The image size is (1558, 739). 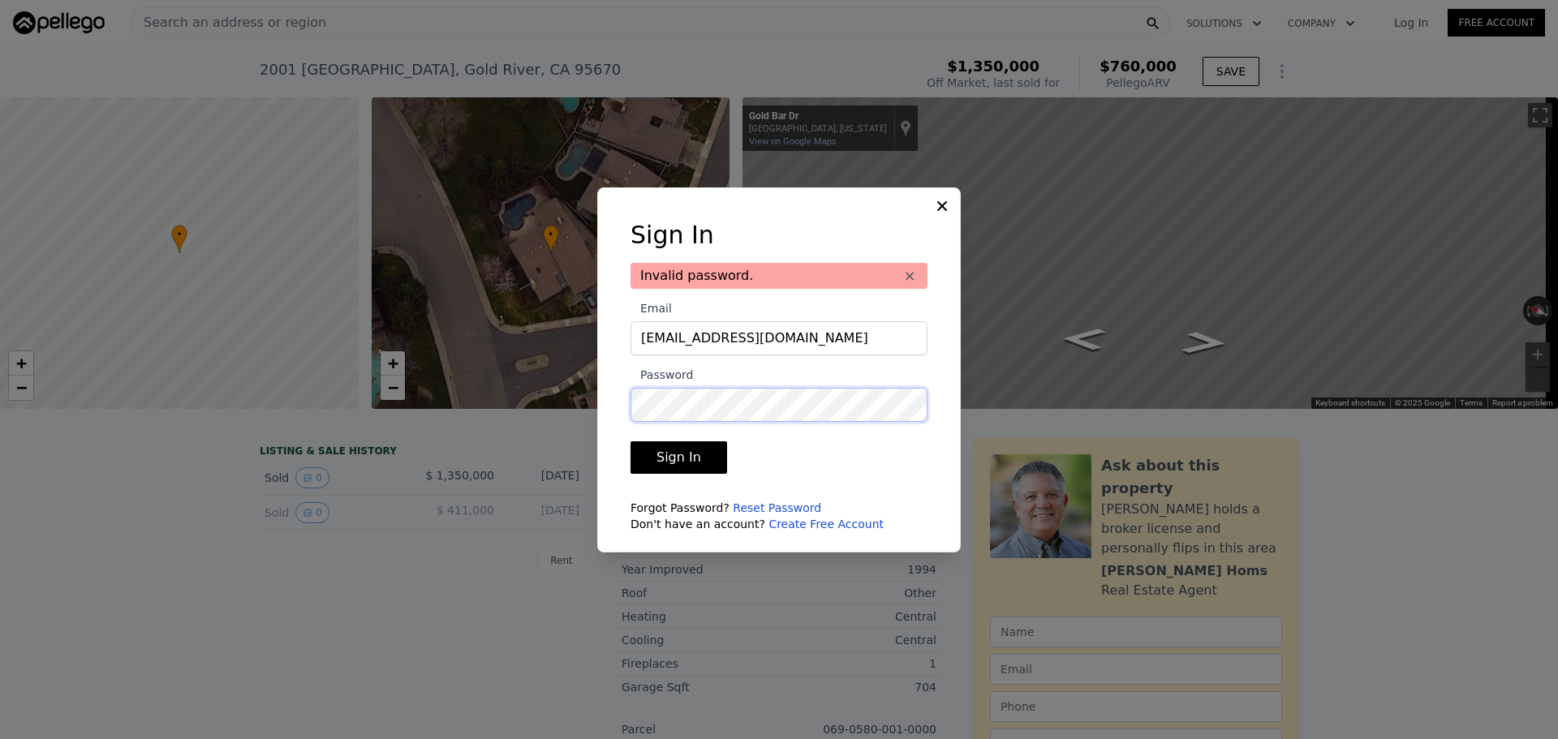 I want to click on a: Create Free Account, so click(x=826, y=524).